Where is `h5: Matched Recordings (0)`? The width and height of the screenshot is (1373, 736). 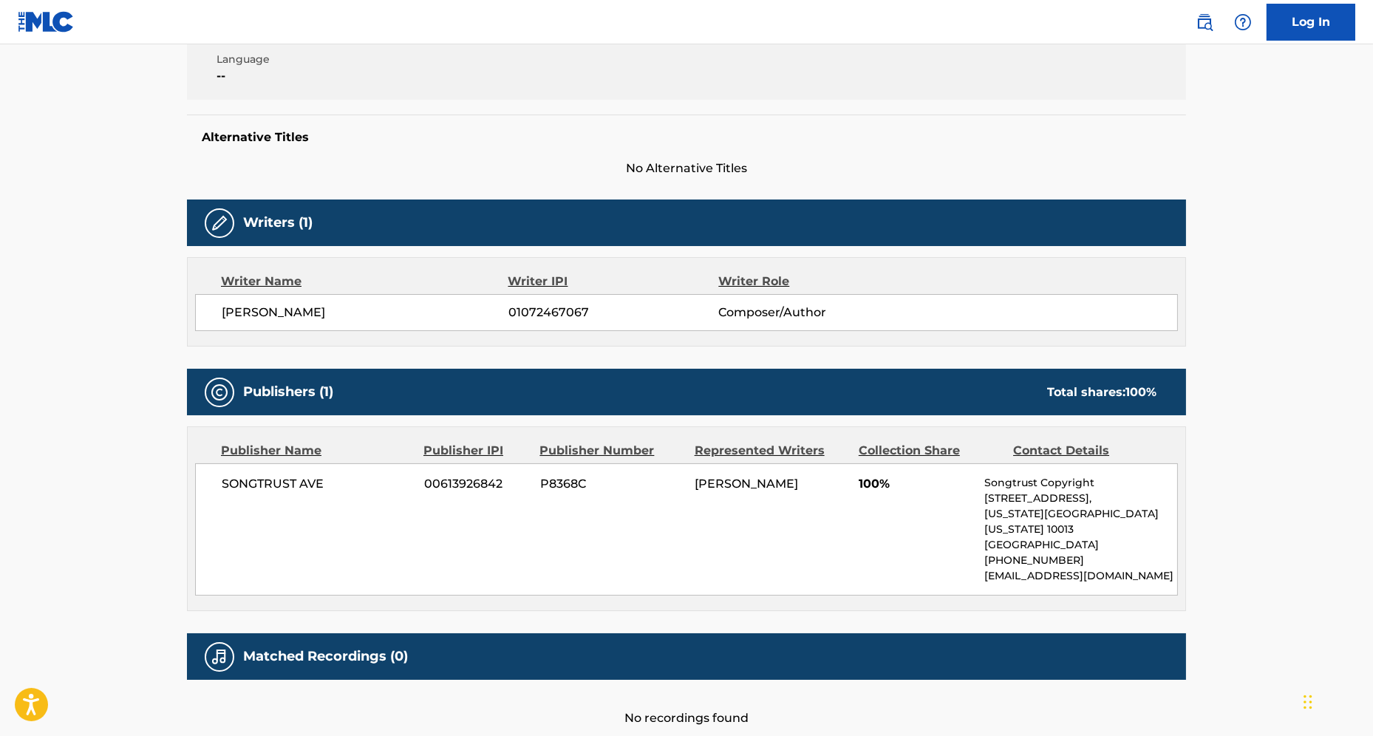
h5: Matched Recordings (0) is located at coordinates (325, 656).